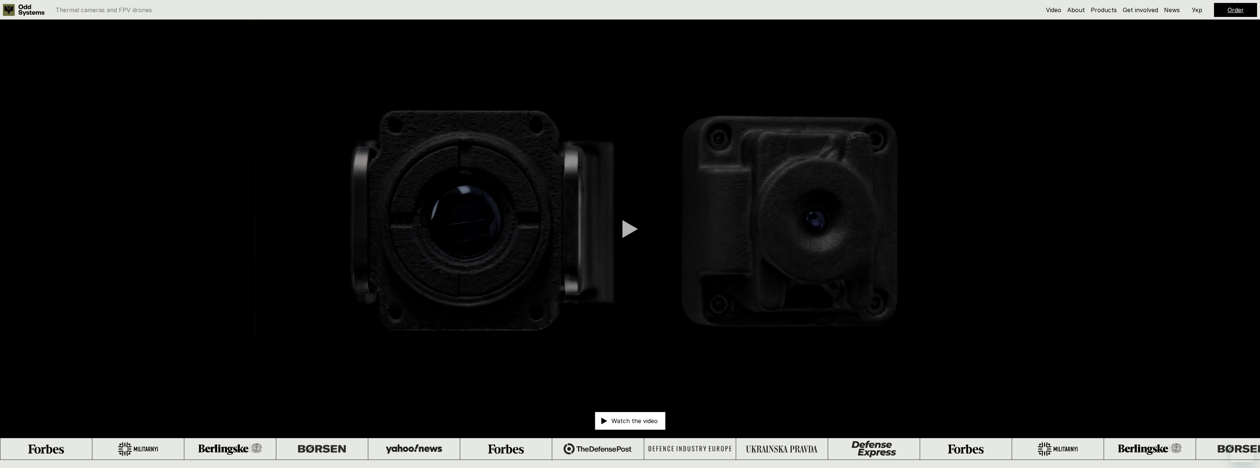 Image resolution: width=1260 pixels, height=468 pixels. Describe the element at coordinates (104, 10) in the screenshot. I see `p: Thermal cameras and FPV drones` at that location.